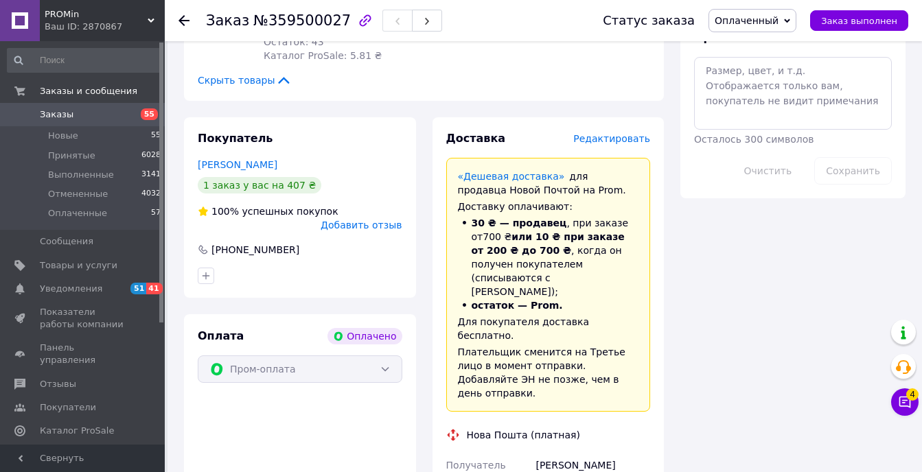 The height and width of the screenshot is (472, 922). I want to click on div: Оплачено, so click(364, 336).